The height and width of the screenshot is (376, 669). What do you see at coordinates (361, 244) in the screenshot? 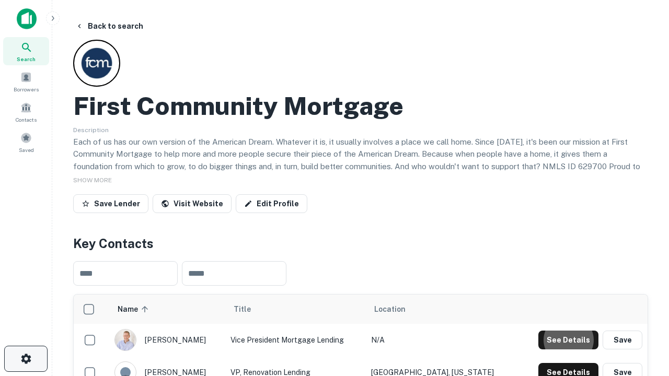
I see `h4: Key Contacts` at bounding box center [361, 244].